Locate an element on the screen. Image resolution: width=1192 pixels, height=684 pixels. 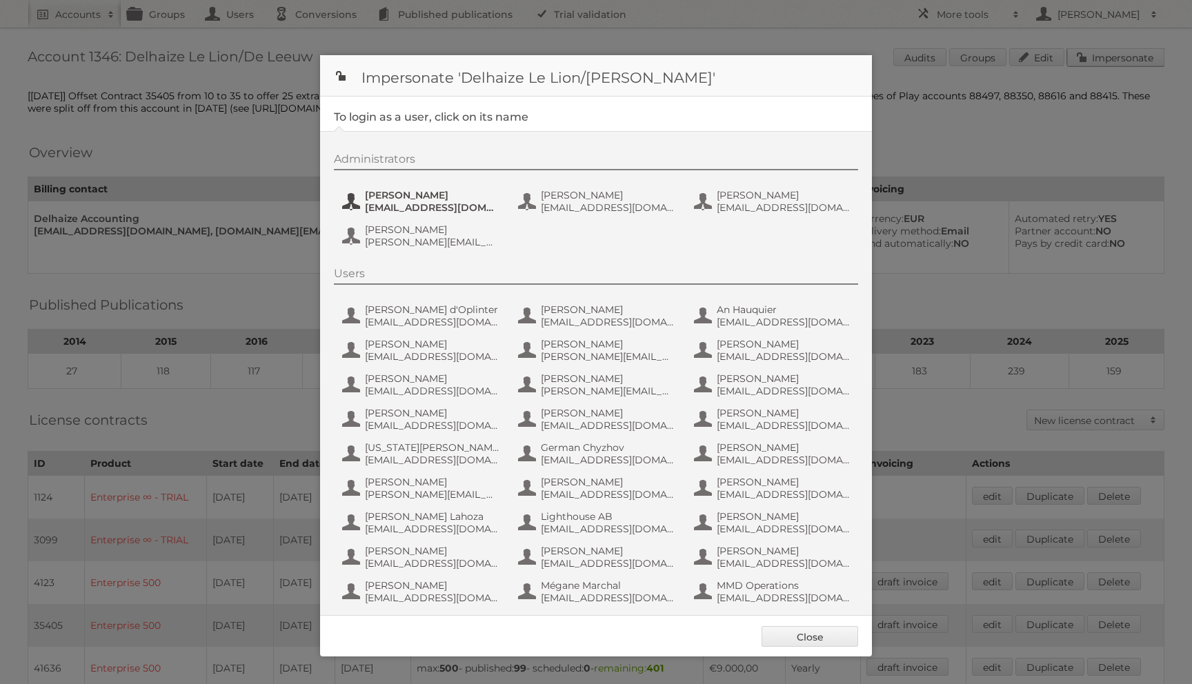
div: Administrators is located at coordinates (596, 161).